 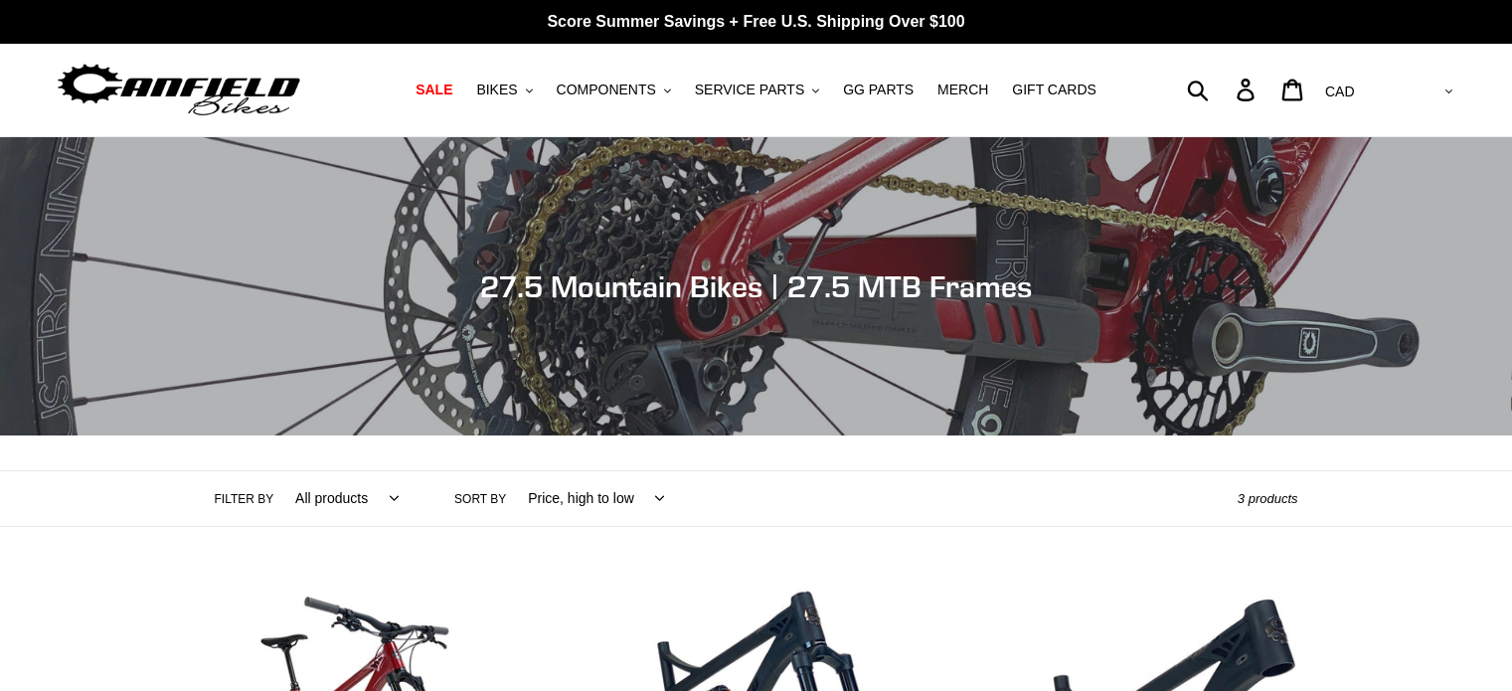 What do you see at coordinates (878, 89) in the screenshot?
I see `span: GG PARTS` at bounding box center [878, 89].